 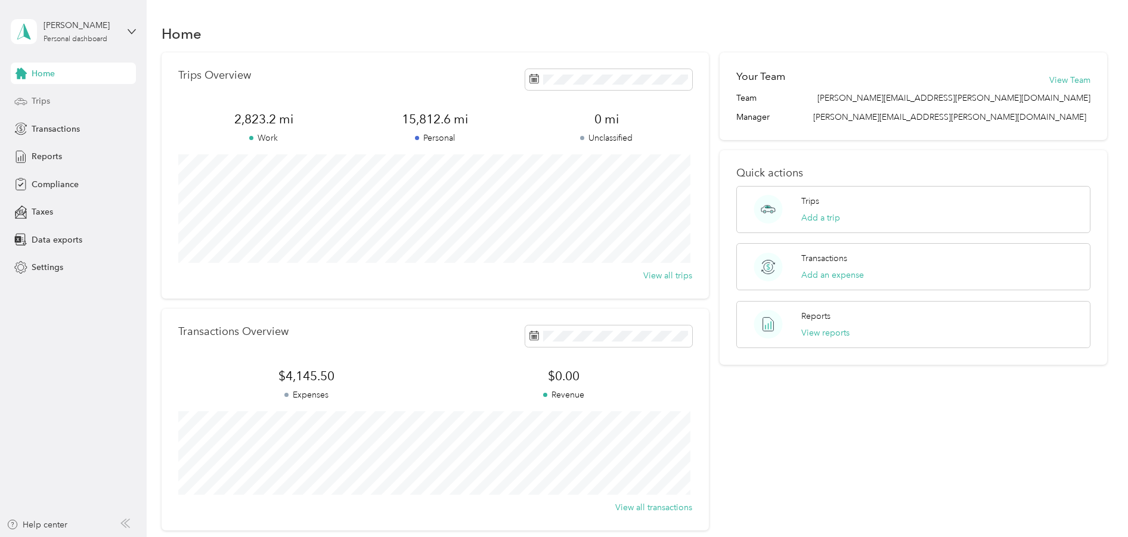 I want to click on span: 2,823.2 mi, so click(x=263, y=119).